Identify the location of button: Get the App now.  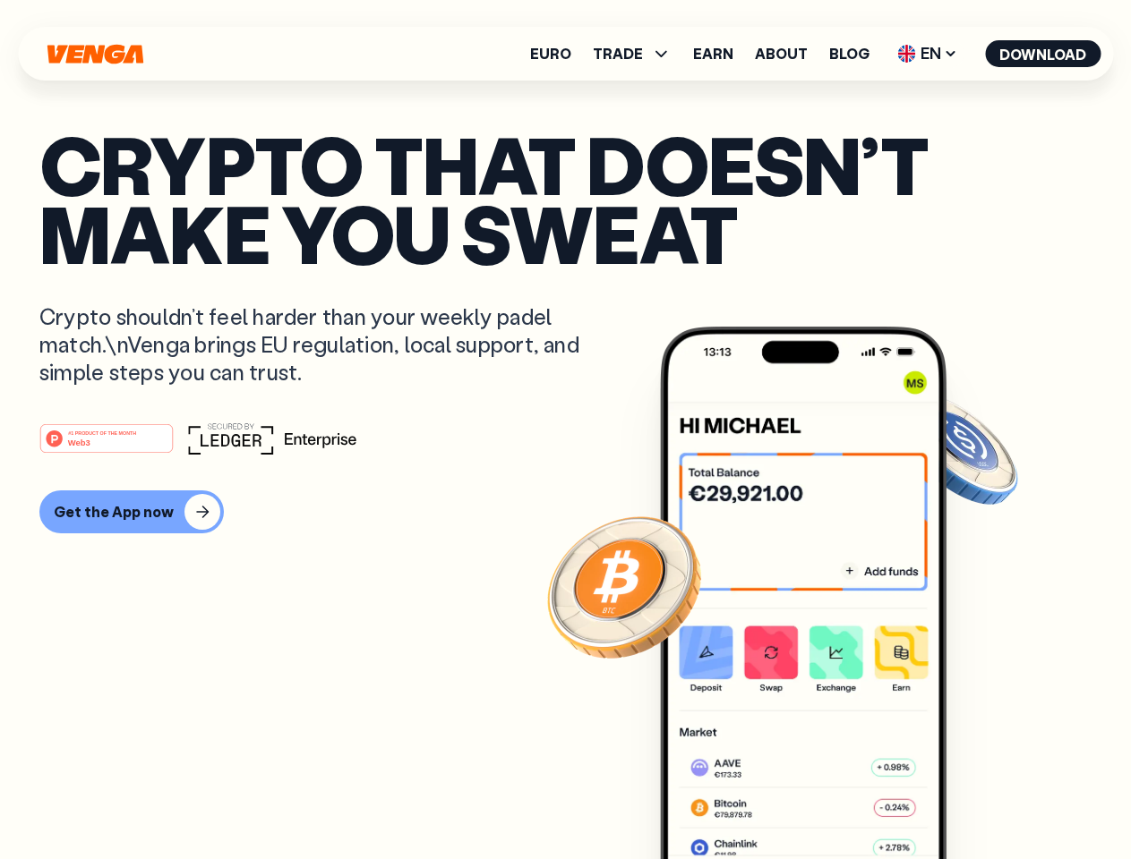
(132, 512).